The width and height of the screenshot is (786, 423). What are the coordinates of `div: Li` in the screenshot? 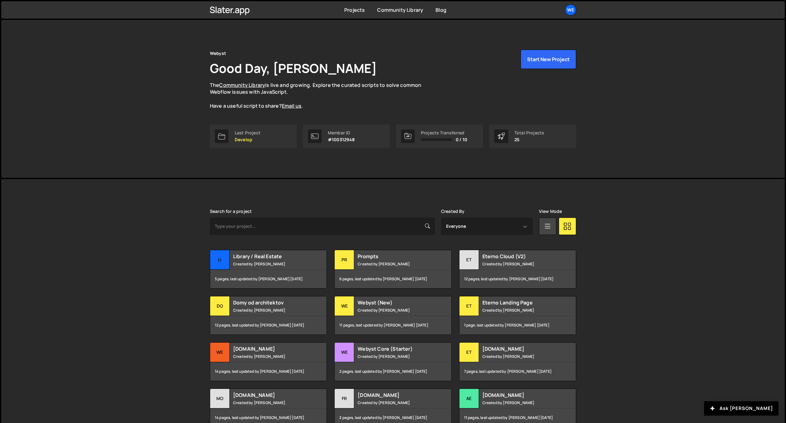 It's located at (220, 260).